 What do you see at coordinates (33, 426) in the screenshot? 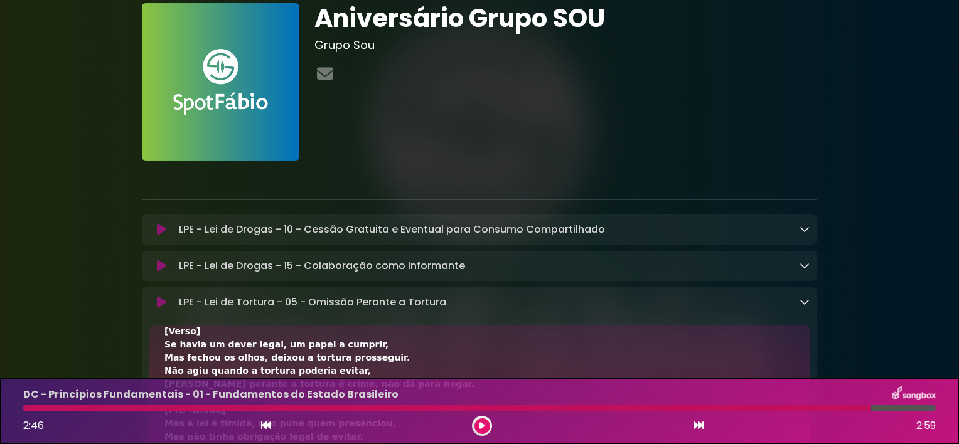
I see `span: 2:46` at bounding box center [33, 426].